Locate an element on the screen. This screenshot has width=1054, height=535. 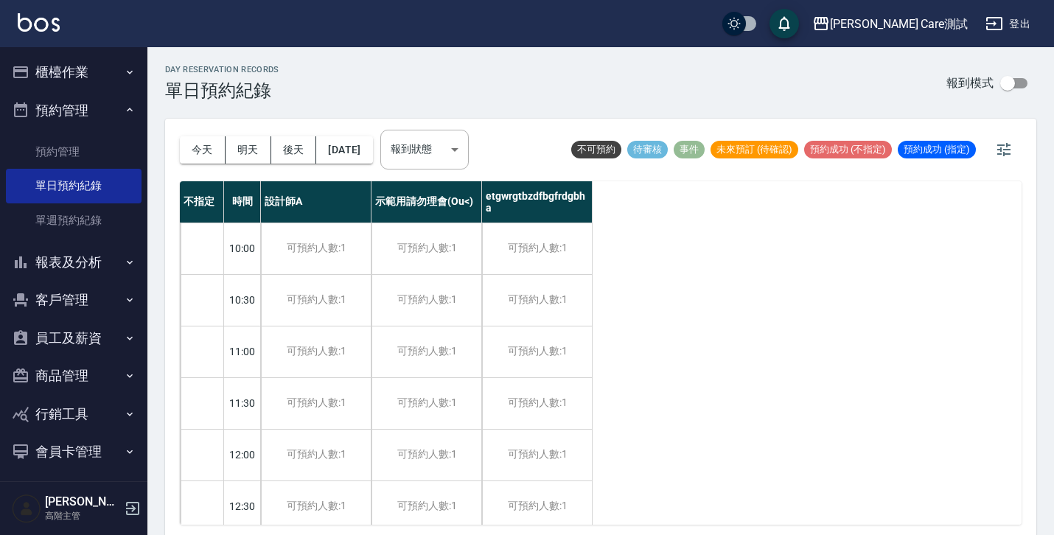
a: 預約管理 is located at coordinates (74, 152).